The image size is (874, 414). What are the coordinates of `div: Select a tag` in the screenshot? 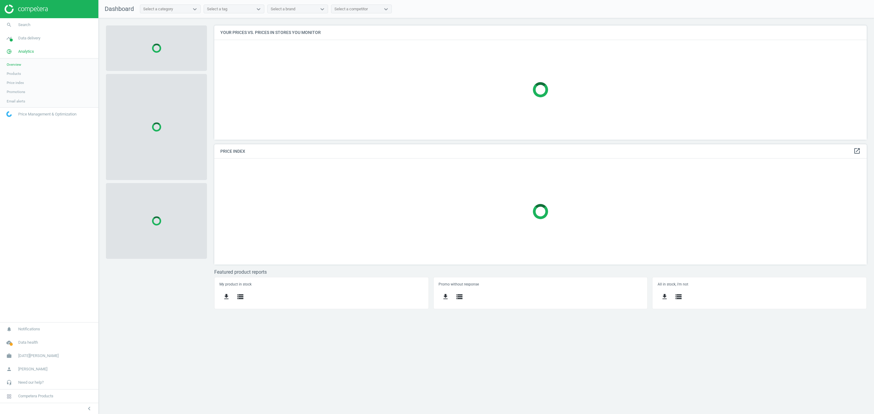 It's located at (217, 9).